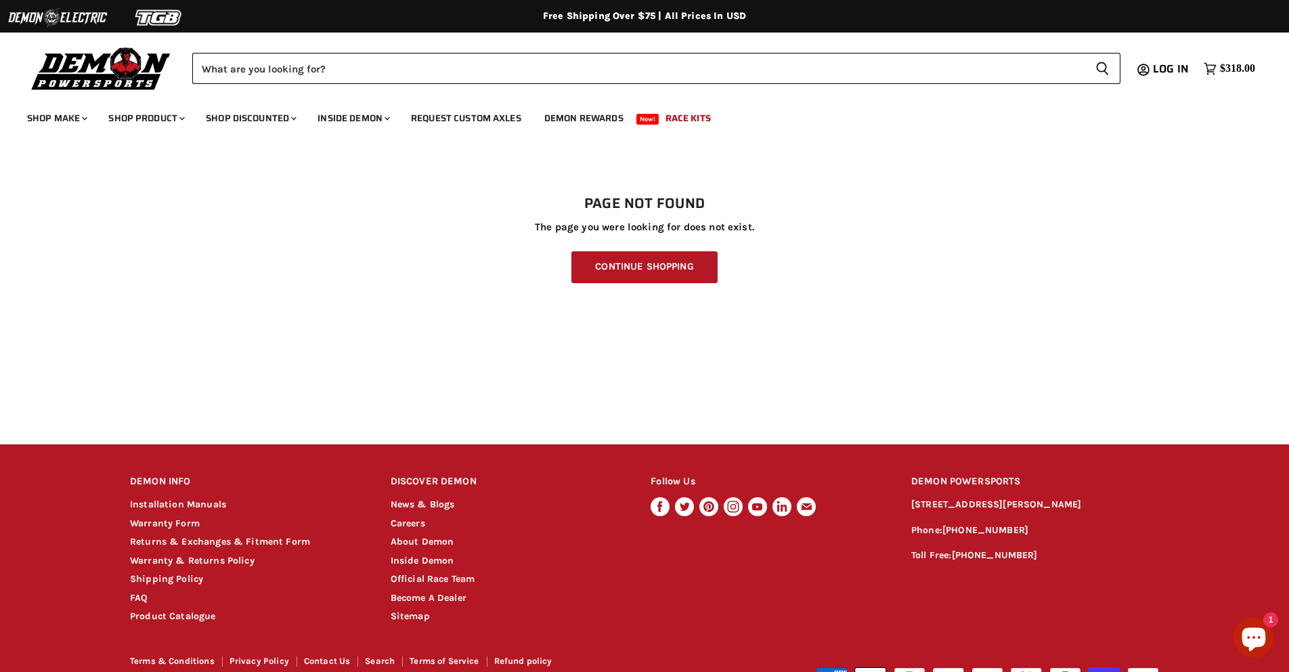 This screenshot has width=1289, height=672. Describe the element at coordinates (433, 578) in the screenshot. I see `a: Official Race Team` at that location.